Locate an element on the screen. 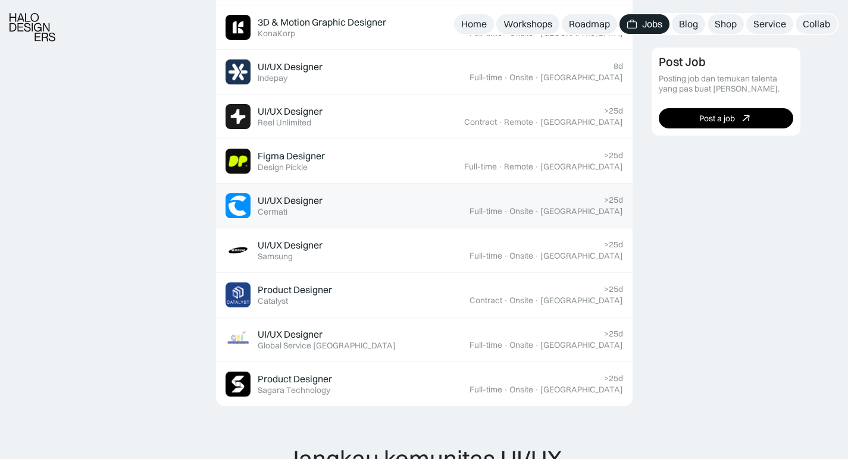 The width and height of the screenshot is (848, 459). div: Post Job is located at coordinates (682, 62).